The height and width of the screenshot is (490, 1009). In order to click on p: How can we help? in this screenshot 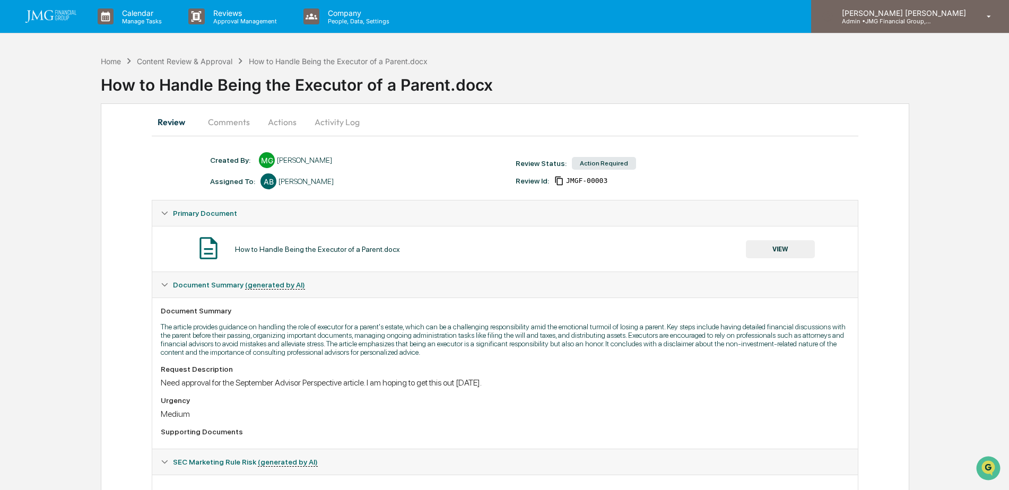, I will do `click(102, 31)`.